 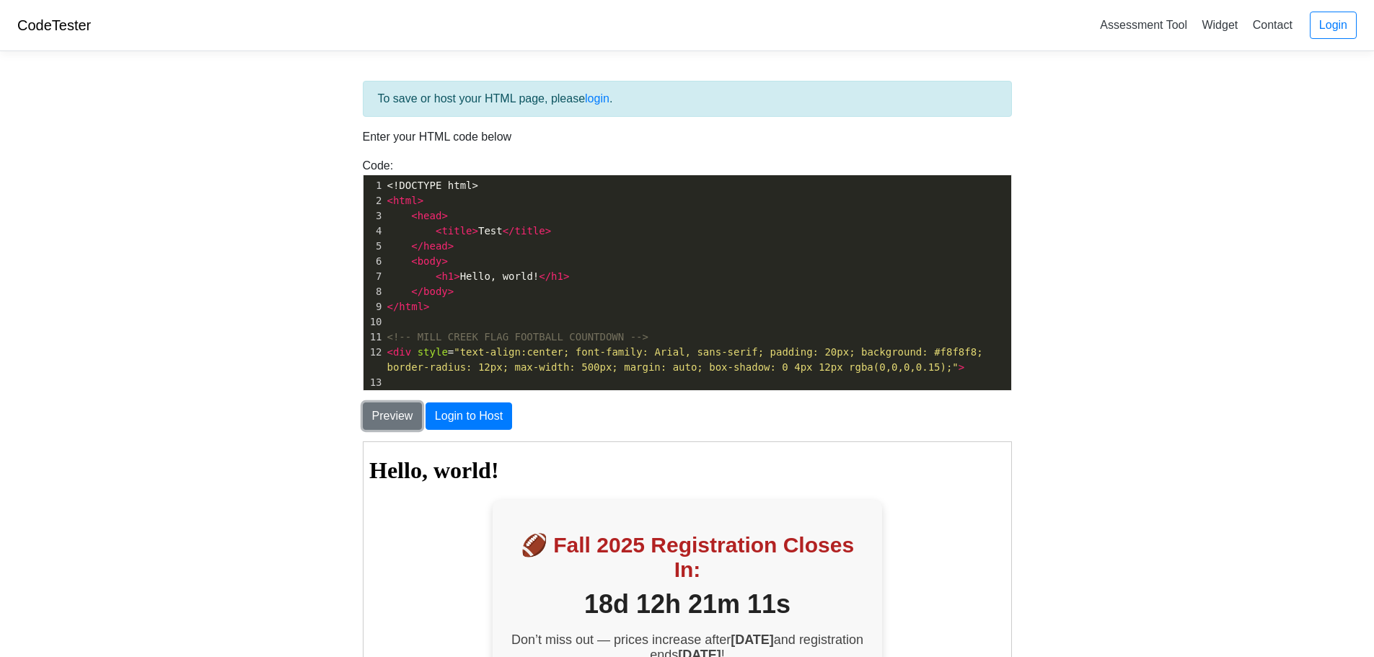 What do you see at coordinates (688, 99) in the screenshot?
I see `div: To save or host your HTML page, please .` at bounding box center [688, 99].